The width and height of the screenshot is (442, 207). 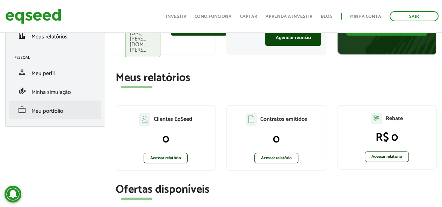 What do you see at coordinates (55, 36) in the screenshot?
I see `a: financeMeus relatórios` at bounding box center [55, 36].